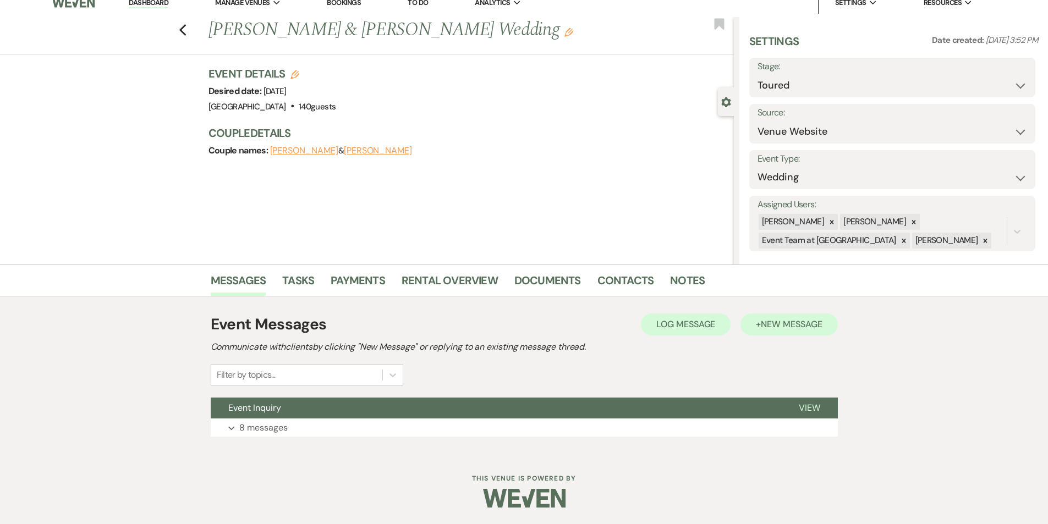 This screenshot has height=524, width=1048. Describe the element at coordinates (298, 284) in the screenshot. I see `a: Tasks` at that location.